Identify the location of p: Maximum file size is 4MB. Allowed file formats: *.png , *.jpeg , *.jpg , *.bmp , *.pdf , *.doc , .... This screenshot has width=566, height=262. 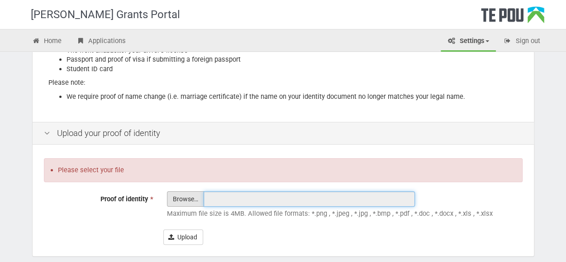
(345, 213).